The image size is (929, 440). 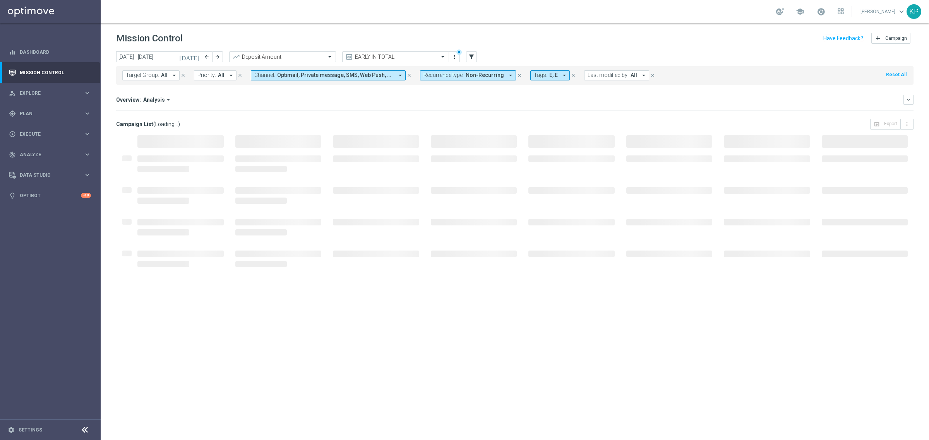 I want to click on i: arrow_back, so click(x=207, y=57).